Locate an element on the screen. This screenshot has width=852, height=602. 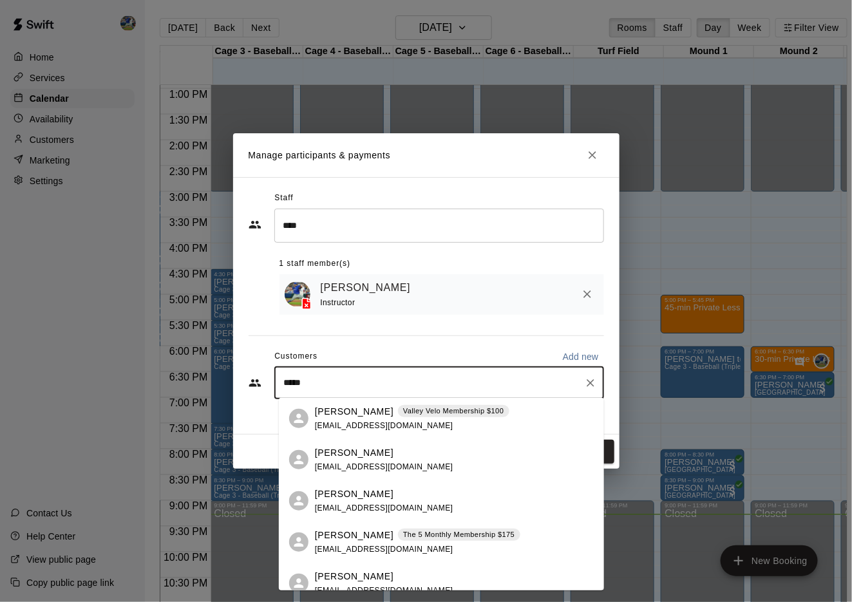
span: Staff is located at coordinates (284, 198).